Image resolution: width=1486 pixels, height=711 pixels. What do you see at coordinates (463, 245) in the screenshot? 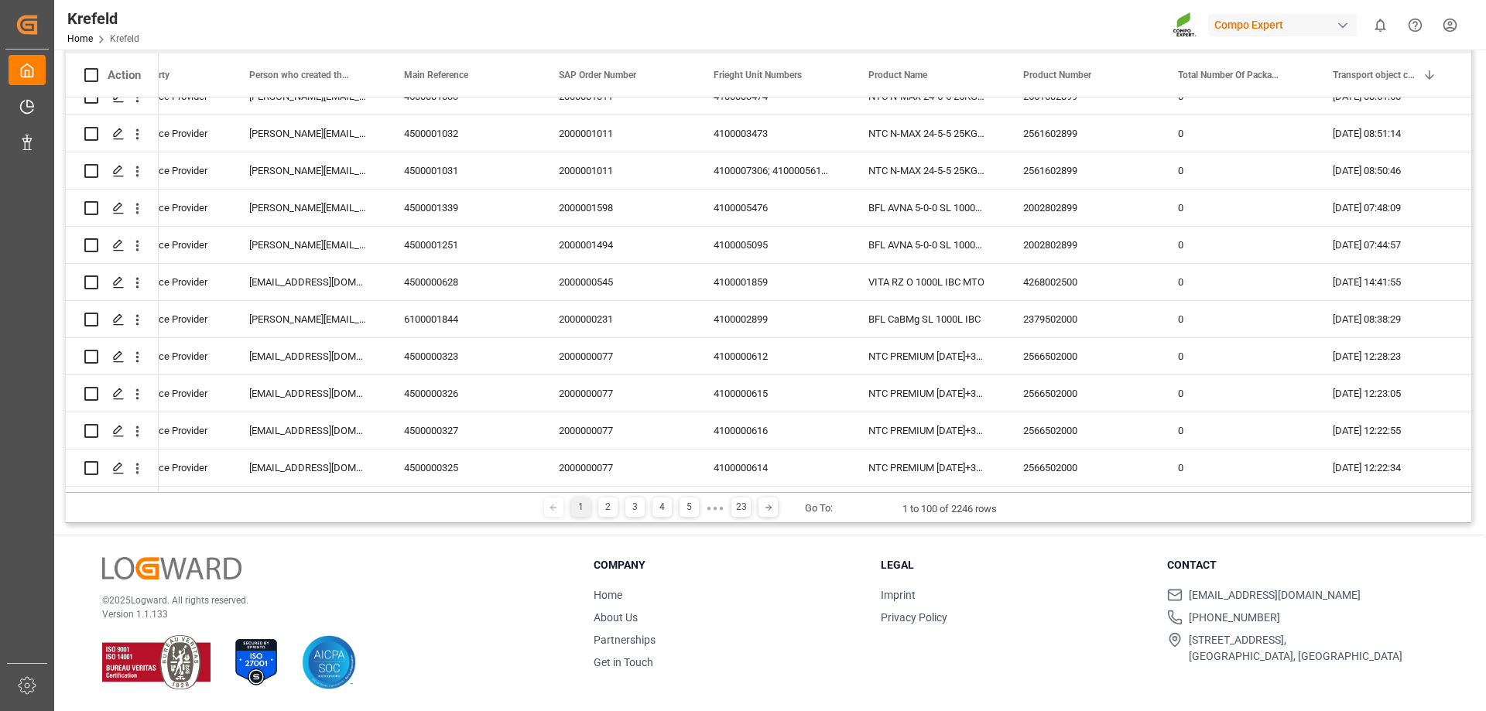
I see `div: 4500001251` at bounding box center [463, 245].